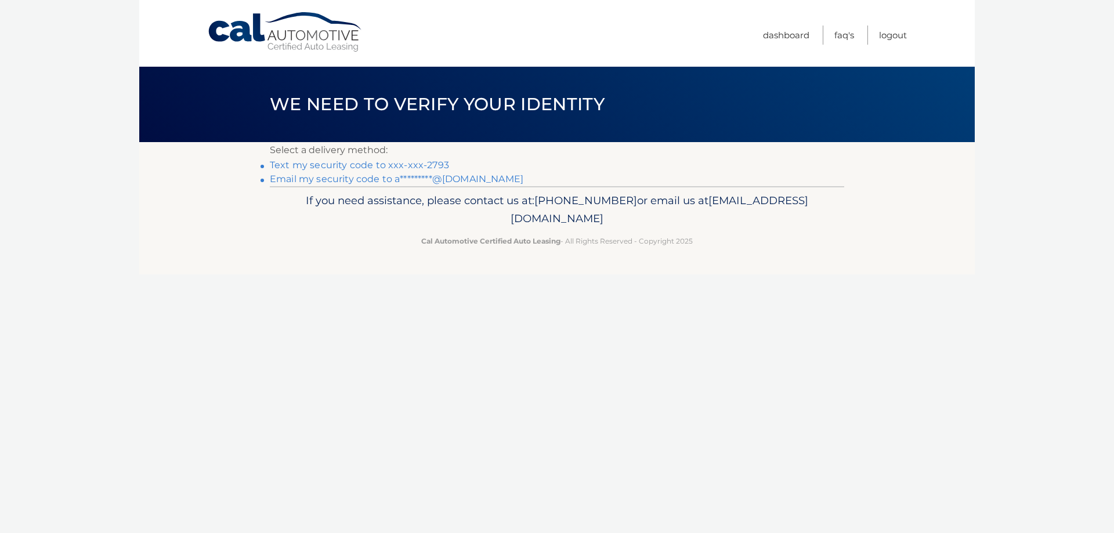 This screenshot has width=1114, height=533. Describe the element at coordinates (557, 241) in the screenshot. I see `p: - All Rights Reserved - Copyright 2025` at that location.